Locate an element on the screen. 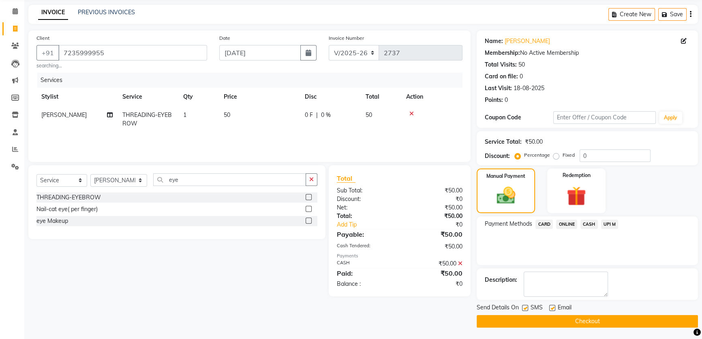 Image resolution: width=702 pixels, height=339 pixels. div: Cash Tendered: is located at coordinates (365, 246).